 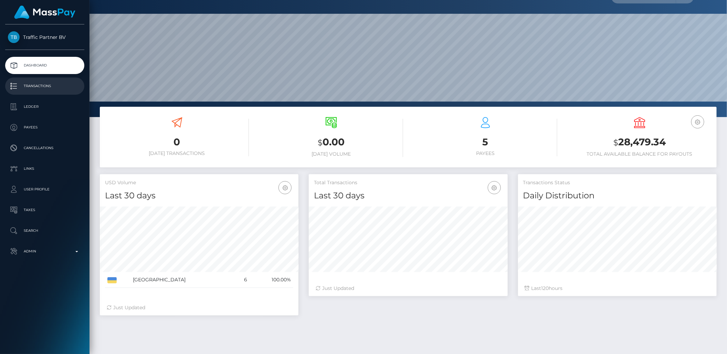 I want to click on span: Traffic Partner BV, so click(x=45, y=37).